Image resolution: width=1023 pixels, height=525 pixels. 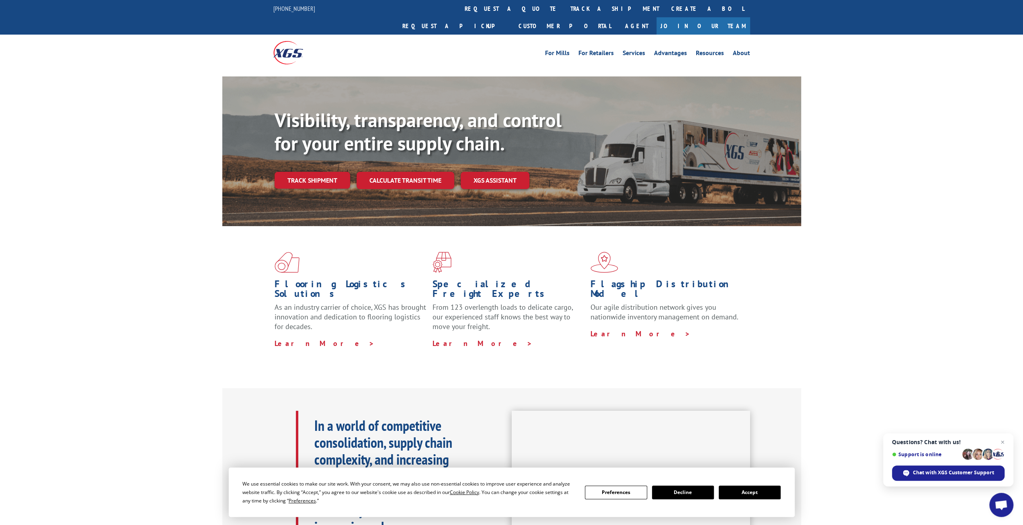 I want to click on a: Calculate transit time, so click(x=405, y=180).